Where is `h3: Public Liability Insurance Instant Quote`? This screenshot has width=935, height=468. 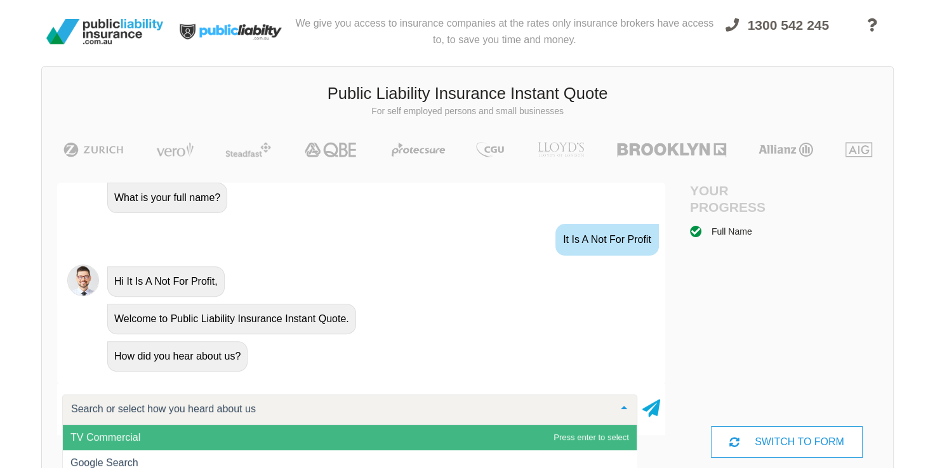 h3: Public Liability Insurance Instant Quote is located at coordinates (467, 94).